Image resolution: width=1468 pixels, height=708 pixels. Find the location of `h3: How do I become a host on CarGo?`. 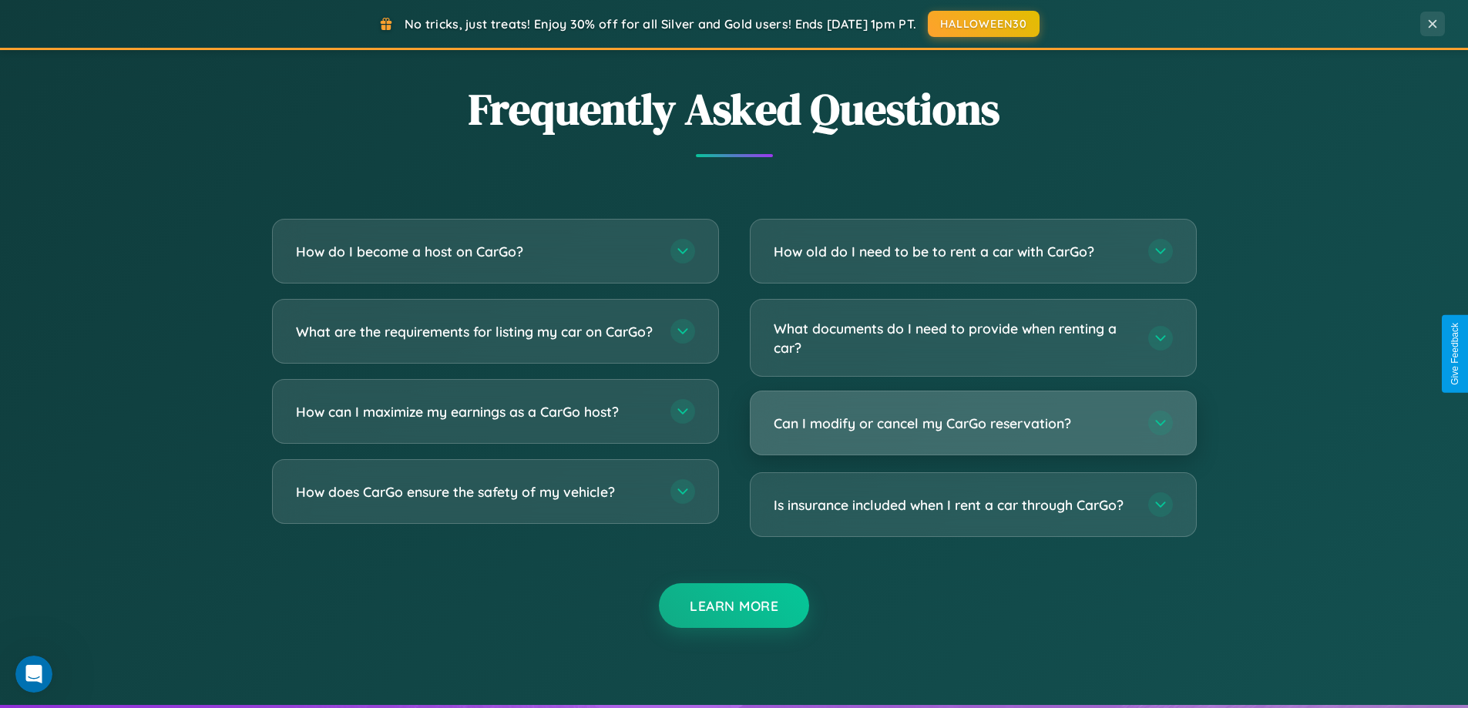

h3: How do I become a host on CarGo? is located at coordinates (476, 251).